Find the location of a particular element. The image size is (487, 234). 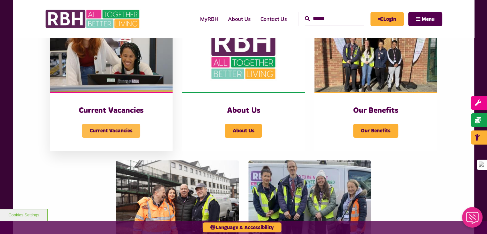

a: About Us is located at coordinates (239, 19).